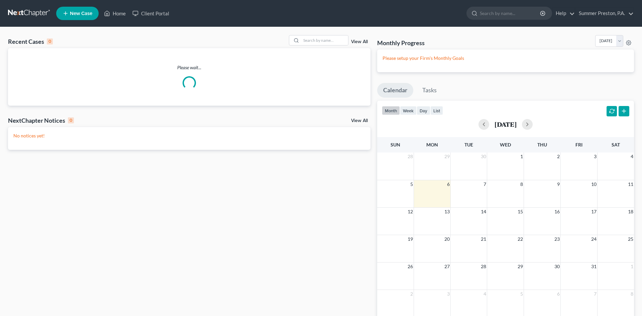  I want to click on p: Please wait..., so click(189, 68).